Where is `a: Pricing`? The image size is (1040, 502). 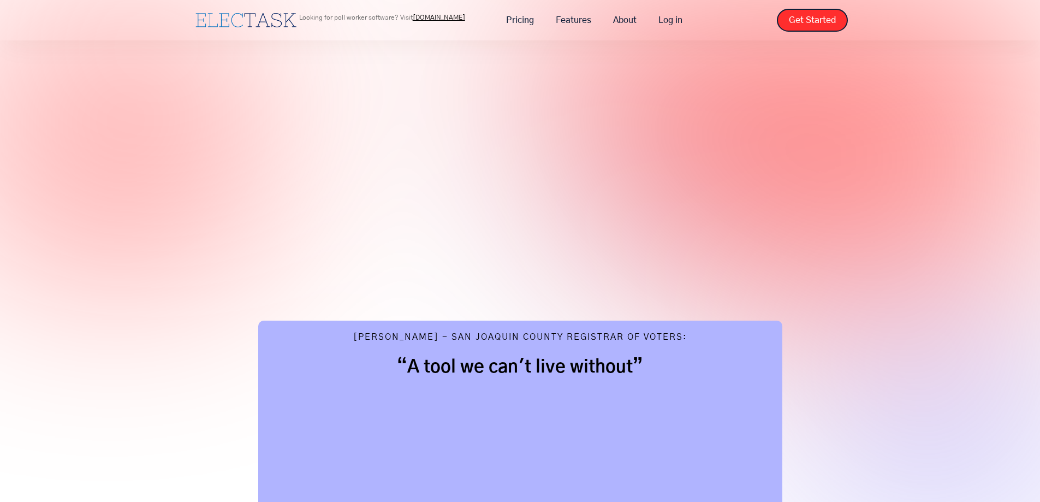 a: Pricing is located at coordinates (520, 20).